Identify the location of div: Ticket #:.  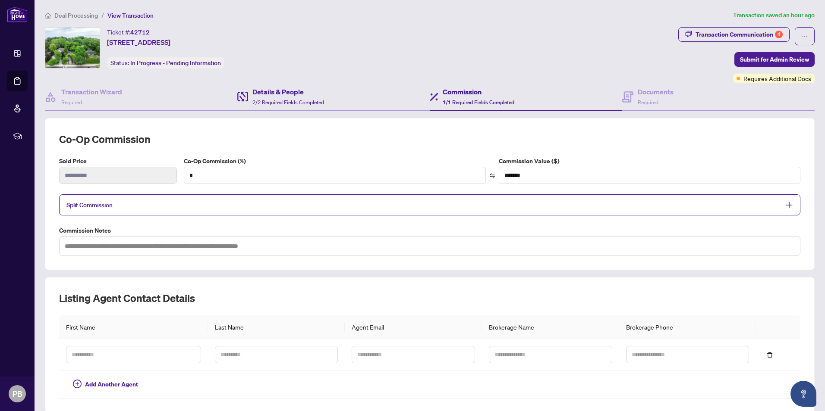
(128, 32).